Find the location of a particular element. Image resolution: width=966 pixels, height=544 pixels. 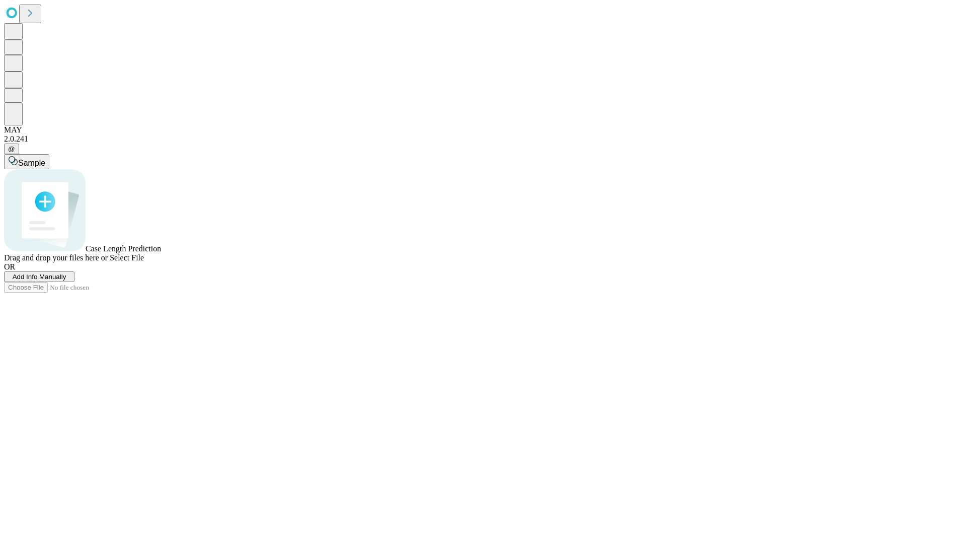

div: 2.0.241 is located at coordinates (483, 139).